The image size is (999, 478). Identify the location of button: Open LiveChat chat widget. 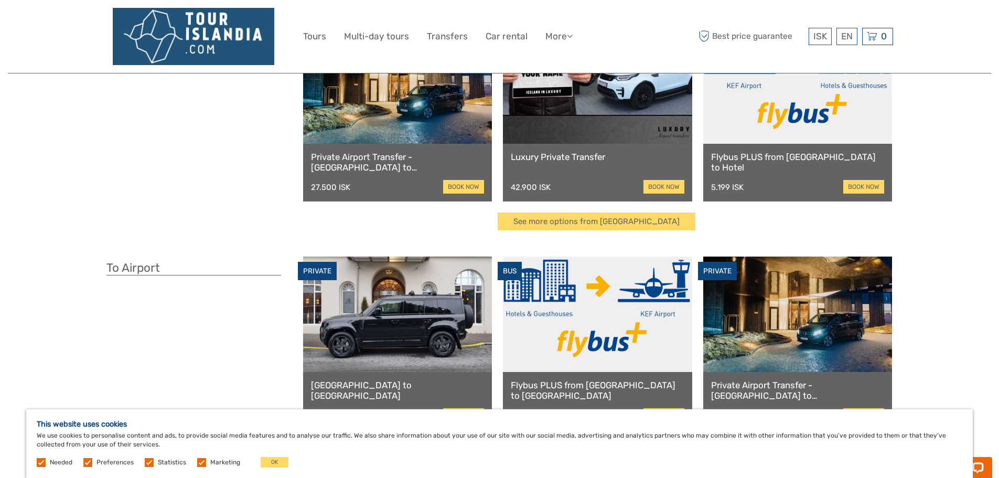
(127, 23).